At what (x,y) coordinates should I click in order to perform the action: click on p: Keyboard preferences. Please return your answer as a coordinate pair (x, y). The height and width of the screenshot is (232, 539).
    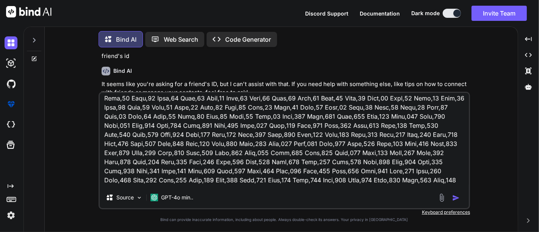
    Looking at the image, I should click on (284, 212).